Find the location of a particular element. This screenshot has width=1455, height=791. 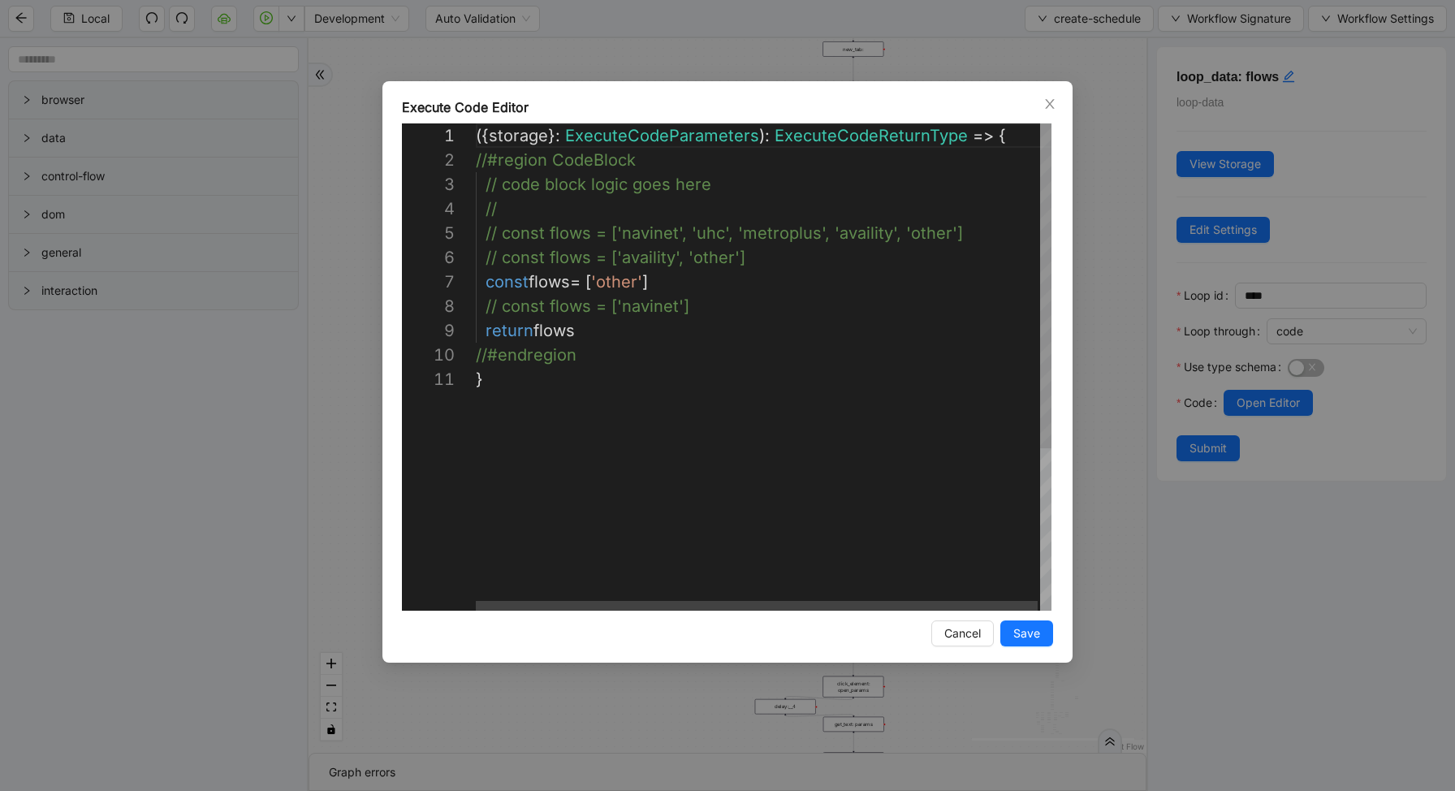

span: // const flows = ['availity', 'other'] is located at coordinates (616, 257).